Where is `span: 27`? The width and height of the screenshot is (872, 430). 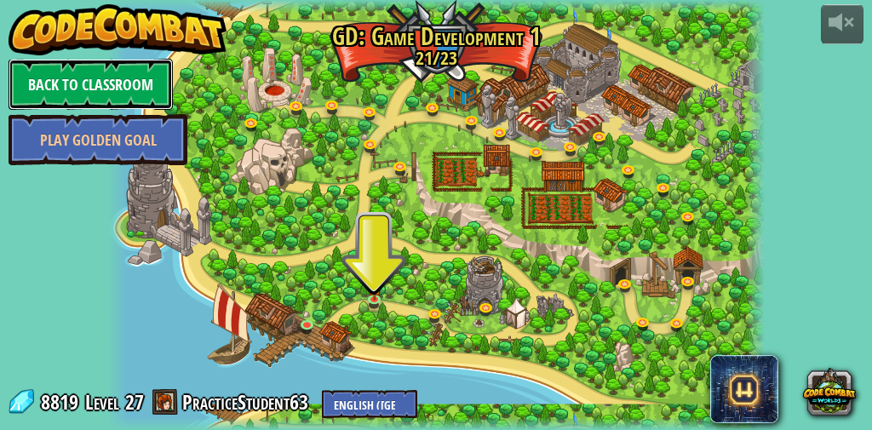
span: 27 is located at coordinates (134, 402).